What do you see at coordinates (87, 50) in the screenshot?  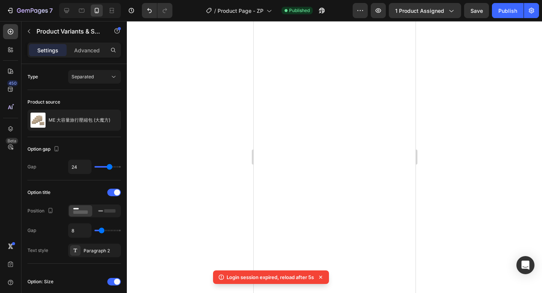 I see `p: Advanced` at bounding box center [87, 50].